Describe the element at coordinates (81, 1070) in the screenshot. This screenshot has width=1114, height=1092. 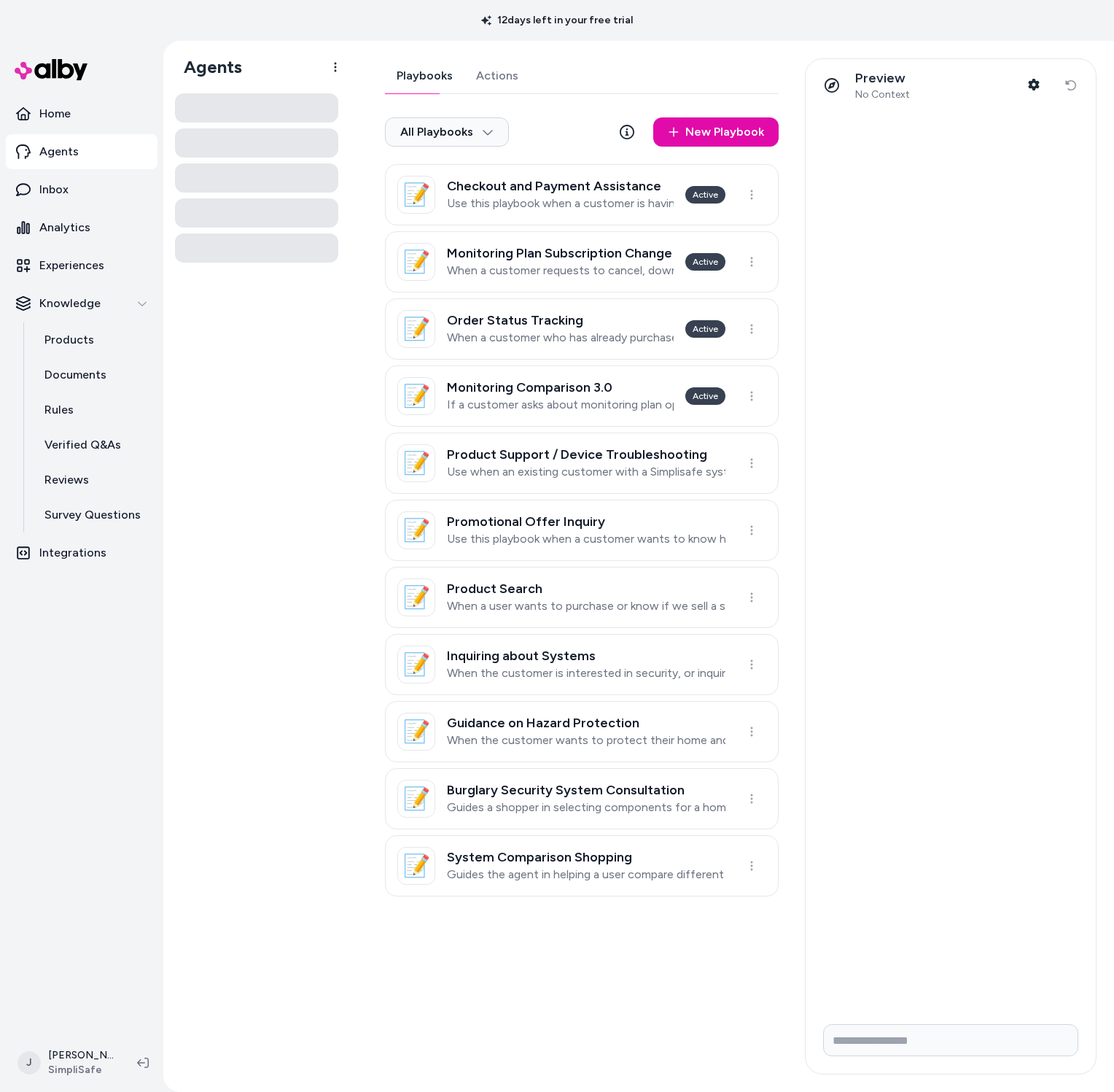
I see `span: SimpliSafe` at that location.